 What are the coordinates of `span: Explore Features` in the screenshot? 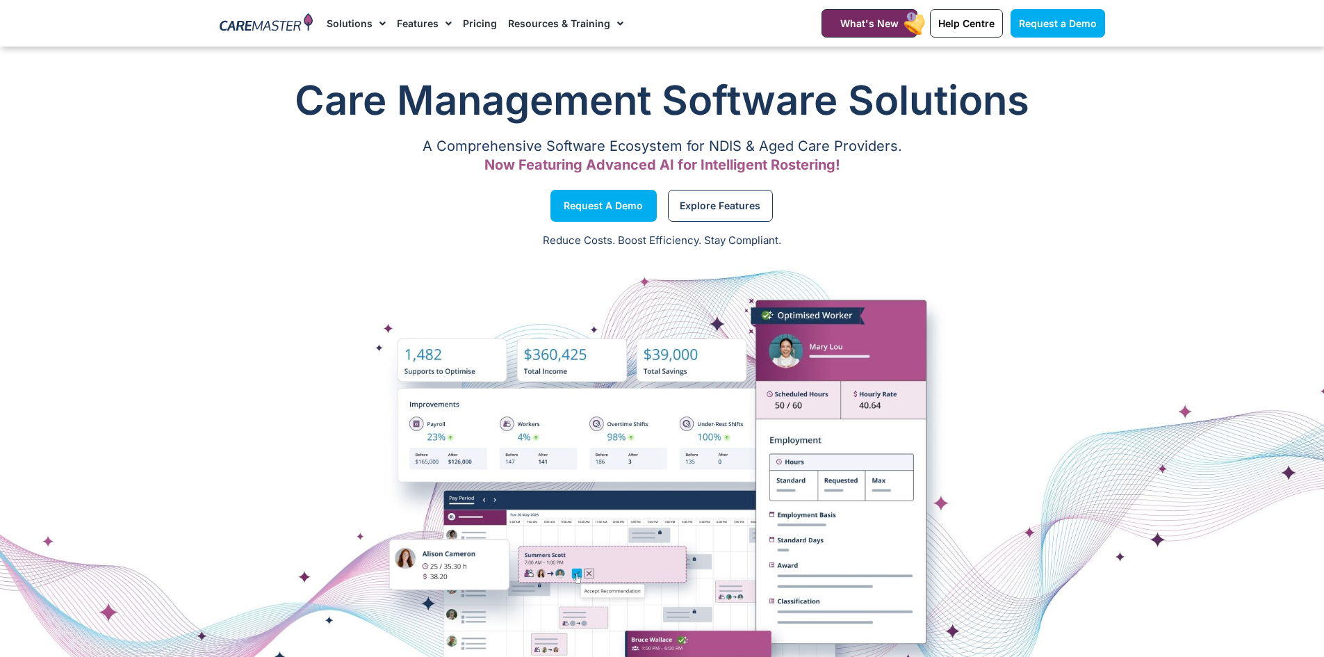 It's located at (720, 206).